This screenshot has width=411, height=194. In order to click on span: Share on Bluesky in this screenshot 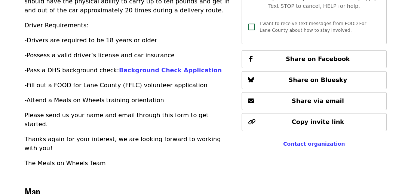, I will do `click(318, 80)`.